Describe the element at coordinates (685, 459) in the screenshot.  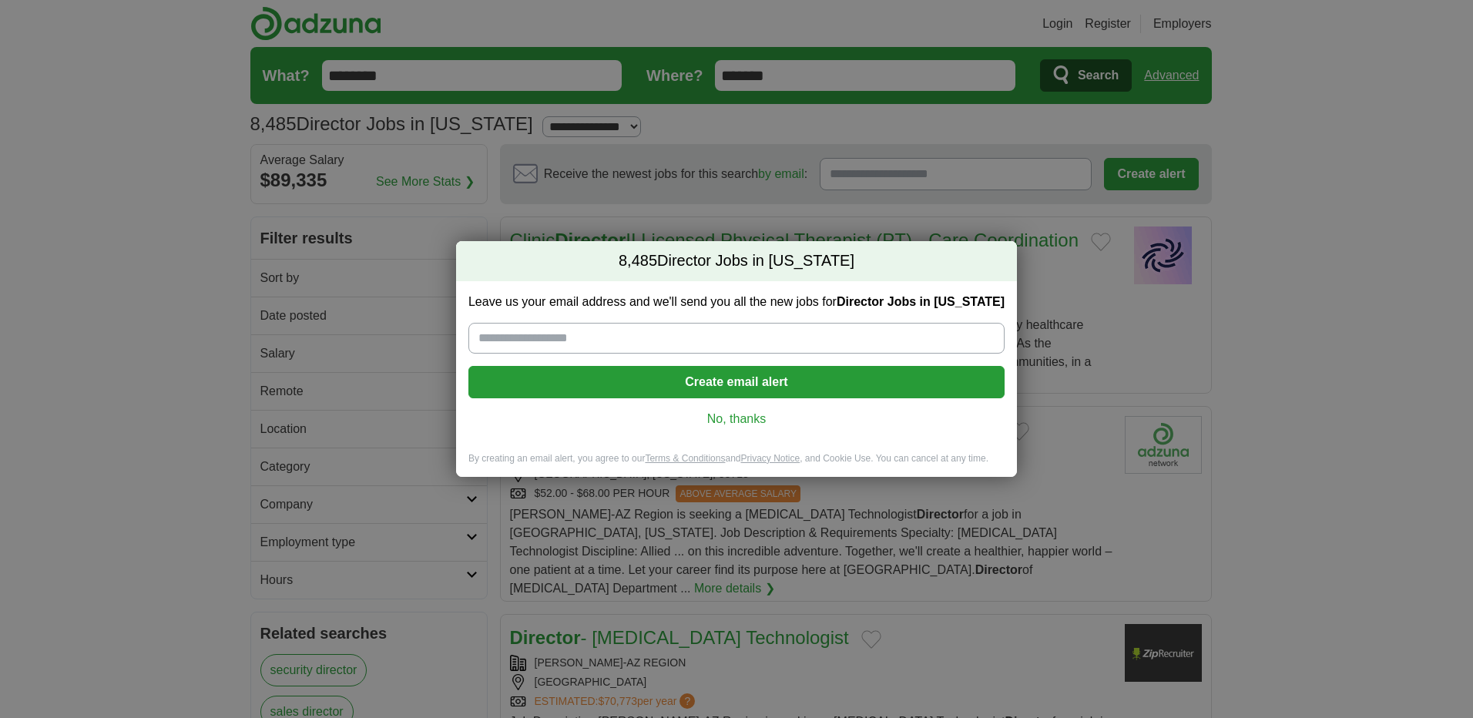
I see `a: Terms & Conditions` at that location.